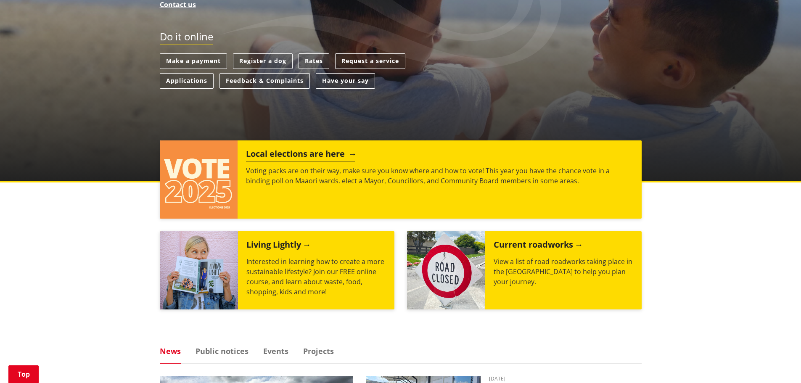  What do you see at coordinates (401, 179) in the screenshot?
I see `a: Local elections are here Voting packs are on their way, make sure you know where and how to vote!...` at bounding box center [401, 179].